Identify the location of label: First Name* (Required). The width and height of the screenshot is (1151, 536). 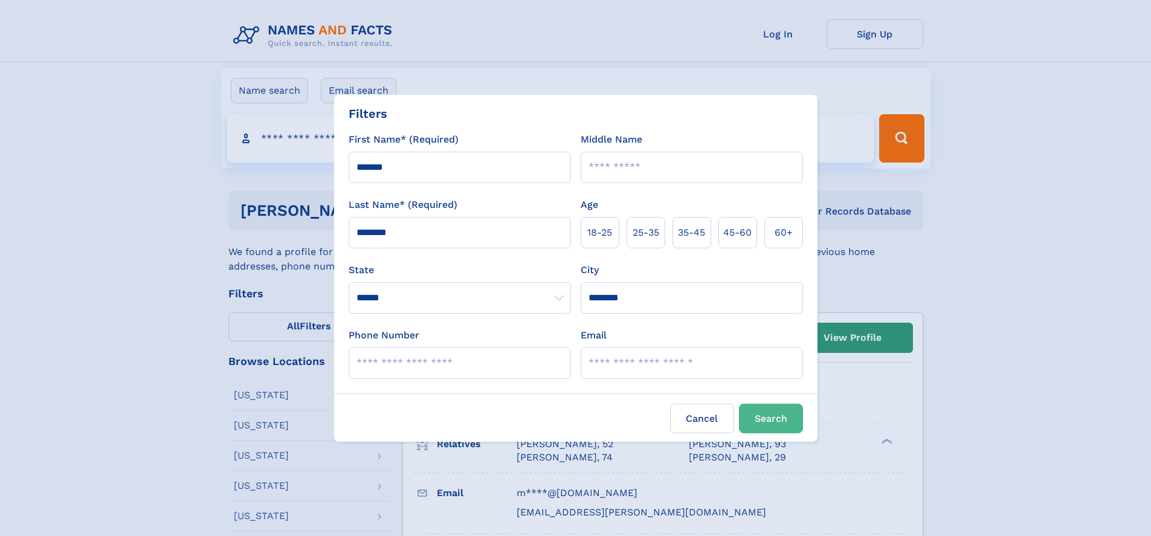
(404, 140).